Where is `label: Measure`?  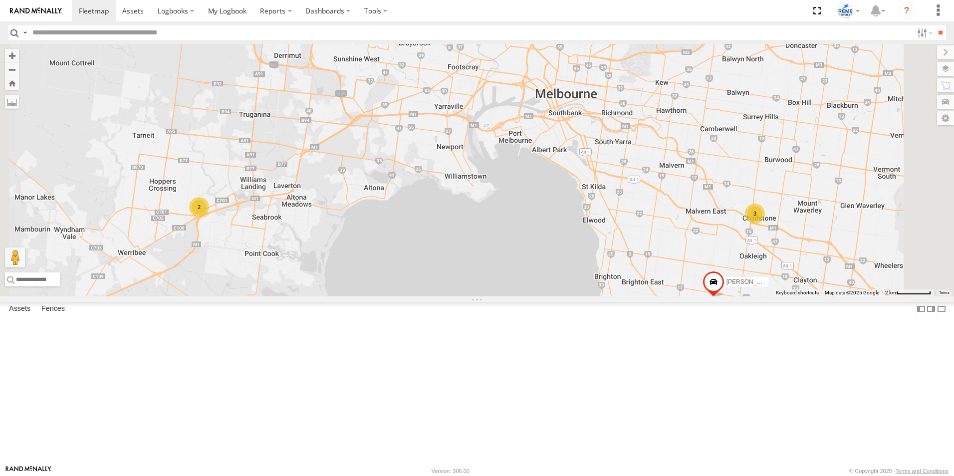 label: Measure is located at coordinates (12, 102).